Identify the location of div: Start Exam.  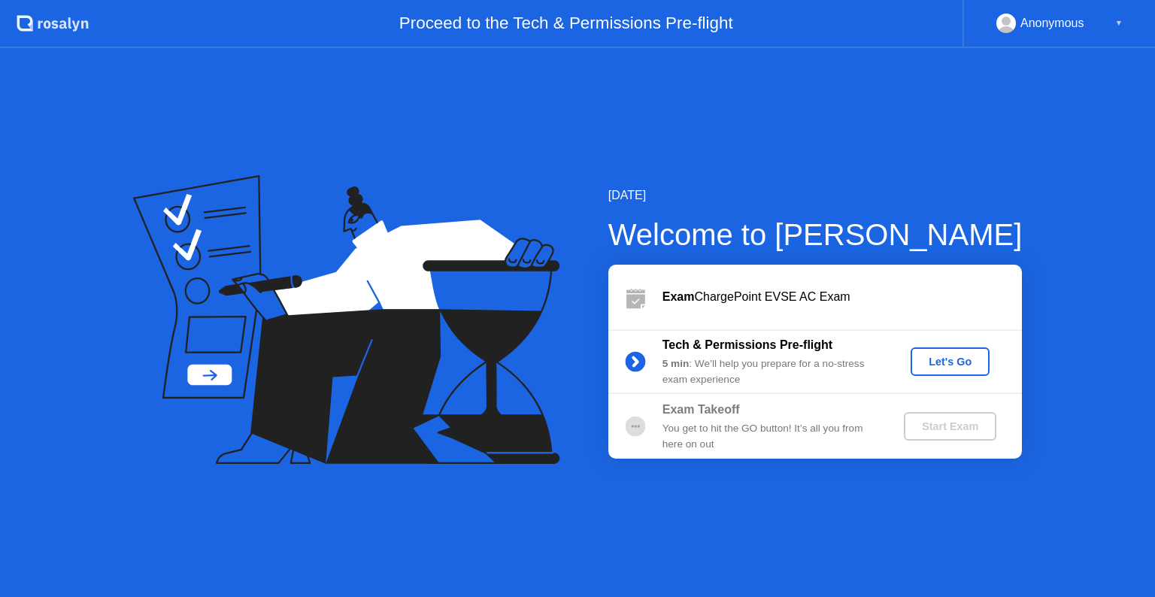
(950, 426).